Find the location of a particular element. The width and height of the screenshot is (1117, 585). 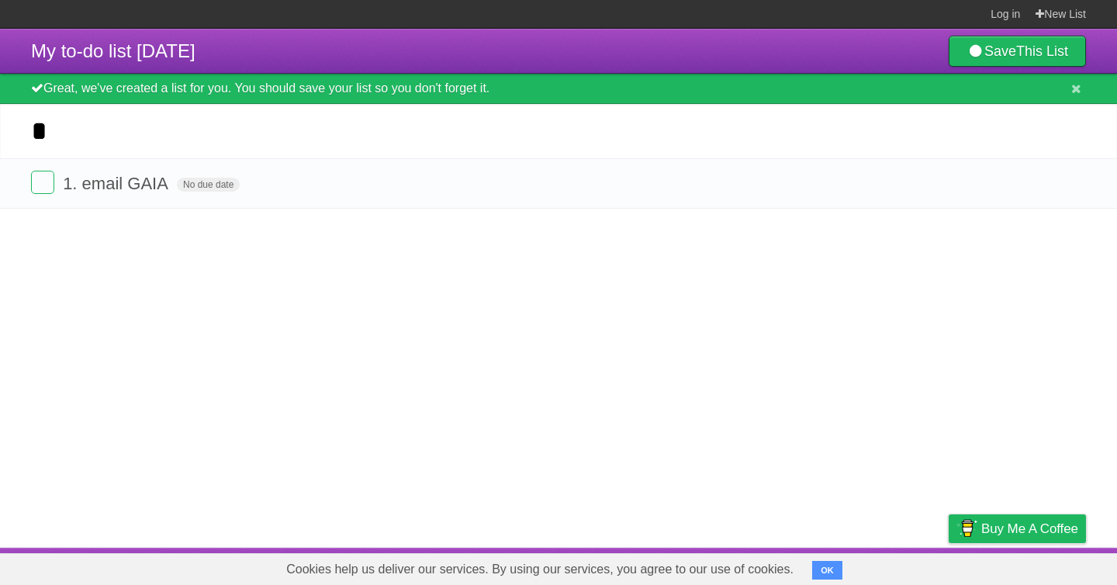

a: About is located at coordinates (758, 566).